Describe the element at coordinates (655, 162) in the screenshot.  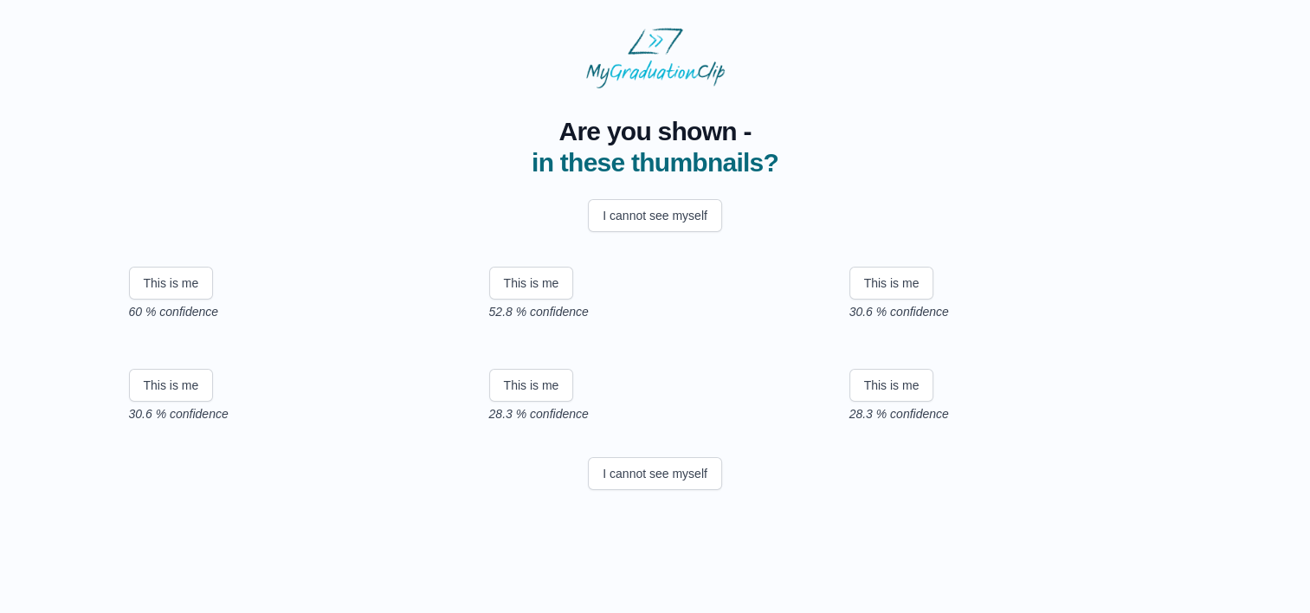
I see `span: in these thumbnails?` at that location.